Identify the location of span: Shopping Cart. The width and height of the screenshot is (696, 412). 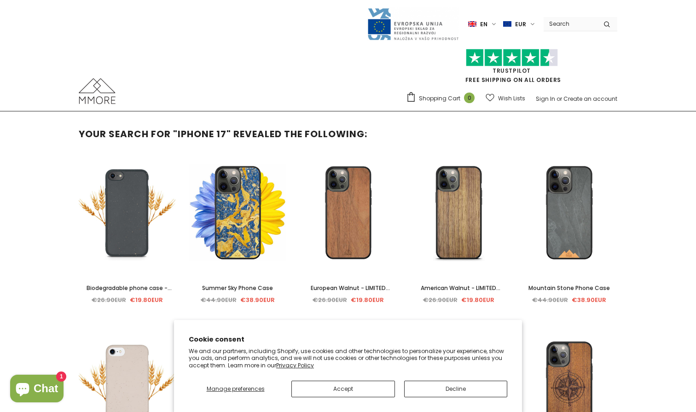
(439, 98).